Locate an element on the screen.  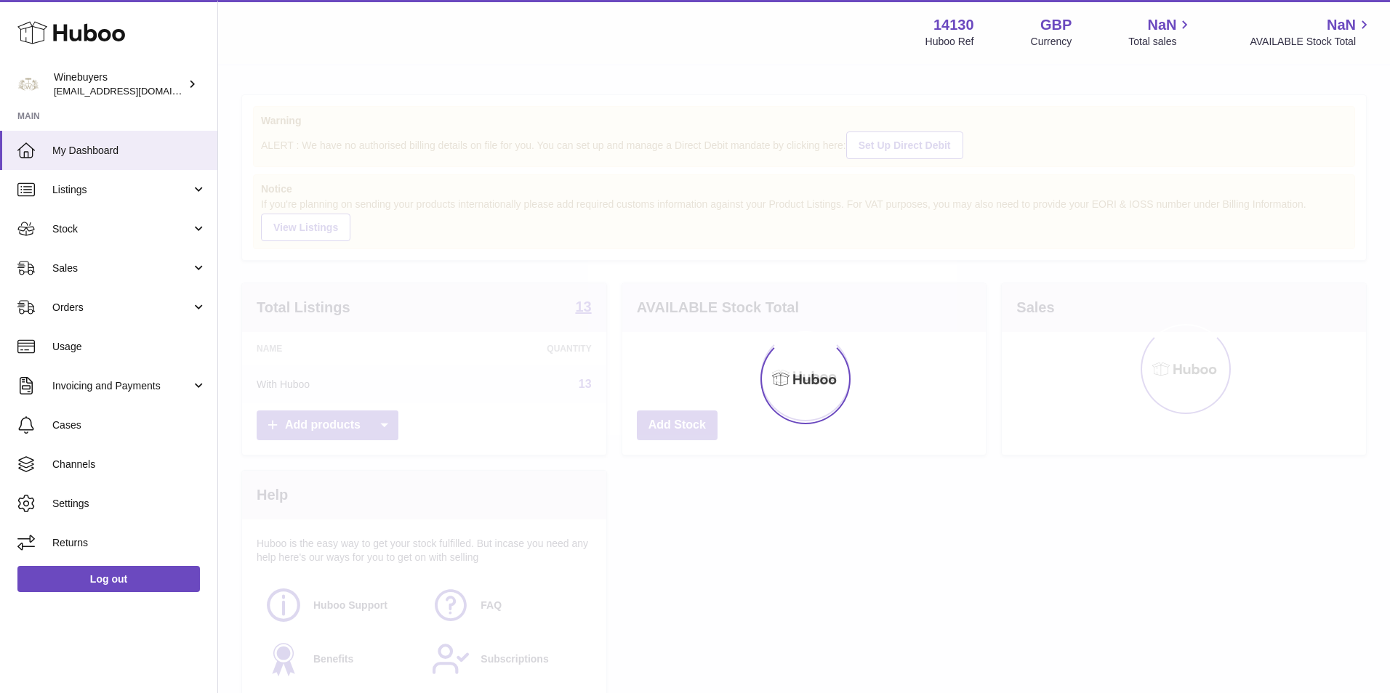
div: Huboo Ref is located at coordinates (949, 41).